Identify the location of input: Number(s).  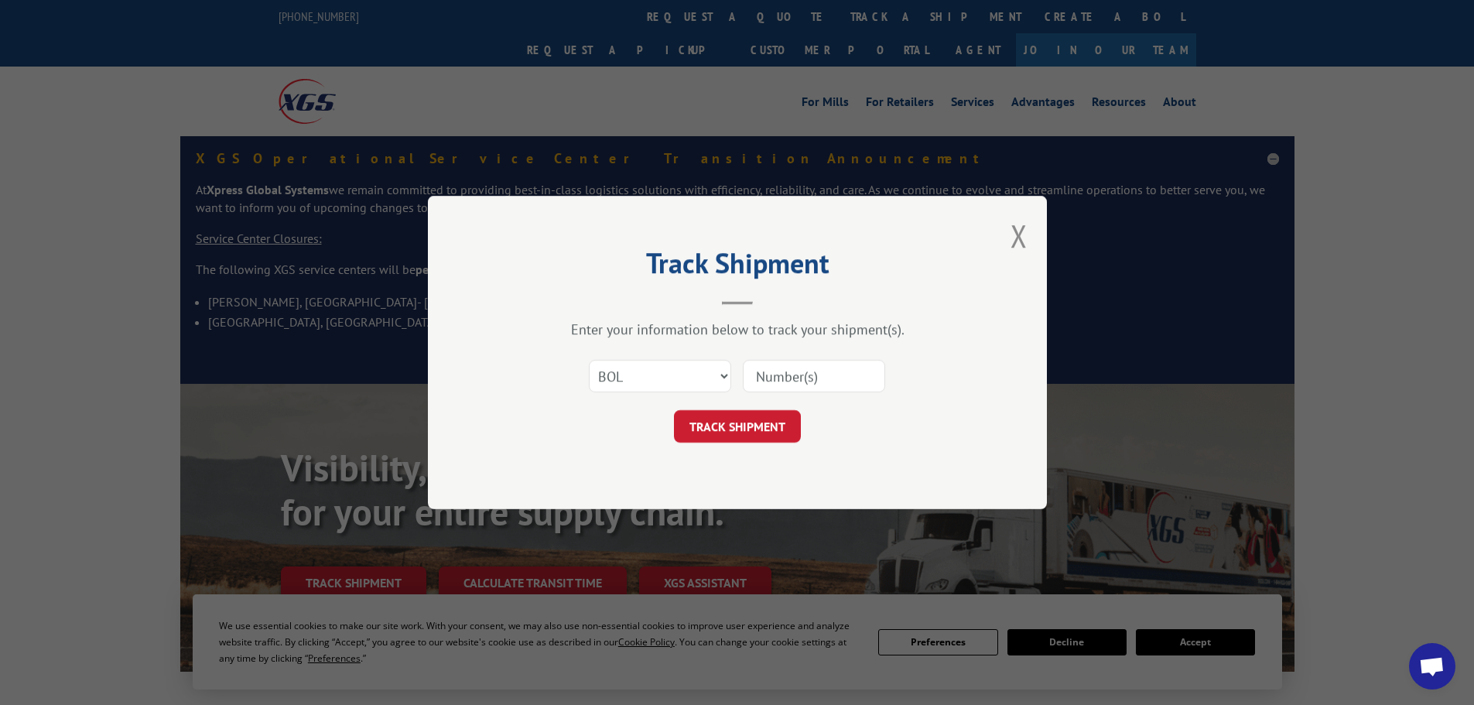
(814, 376).